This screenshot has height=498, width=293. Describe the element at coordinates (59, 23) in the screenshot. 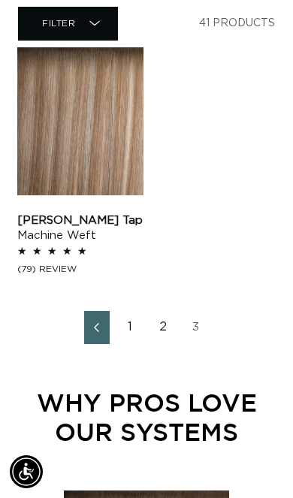

I see `span: Filter` at that location.